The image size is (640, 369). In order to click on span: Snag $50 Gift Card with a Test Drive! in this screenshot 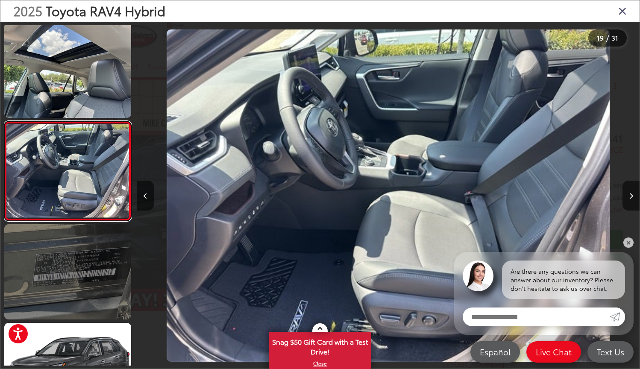, I will do `click(320, 345)`.